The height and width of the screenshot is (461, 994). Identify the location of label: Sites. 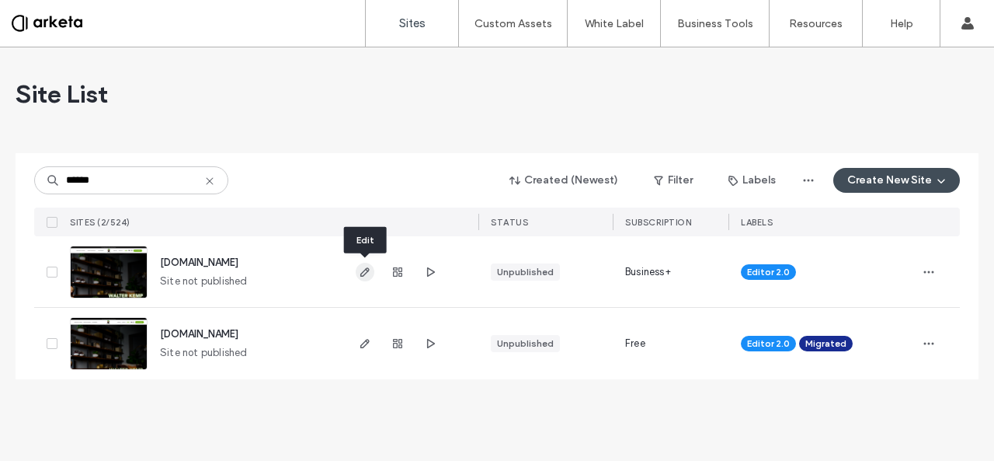
(412, 23).